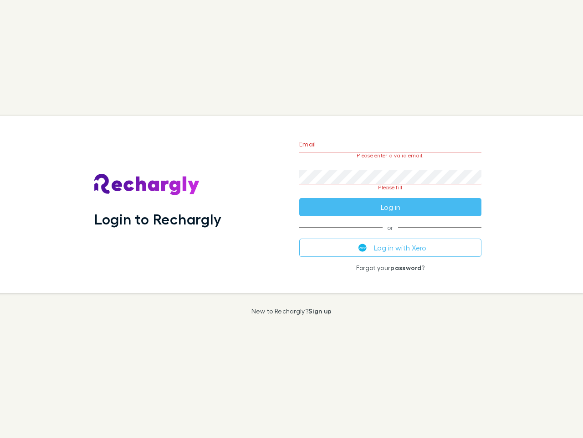  Describe the element at coordinates (158, 219) in the screenshot. I see `h1: Login to Rechargly` at that location.